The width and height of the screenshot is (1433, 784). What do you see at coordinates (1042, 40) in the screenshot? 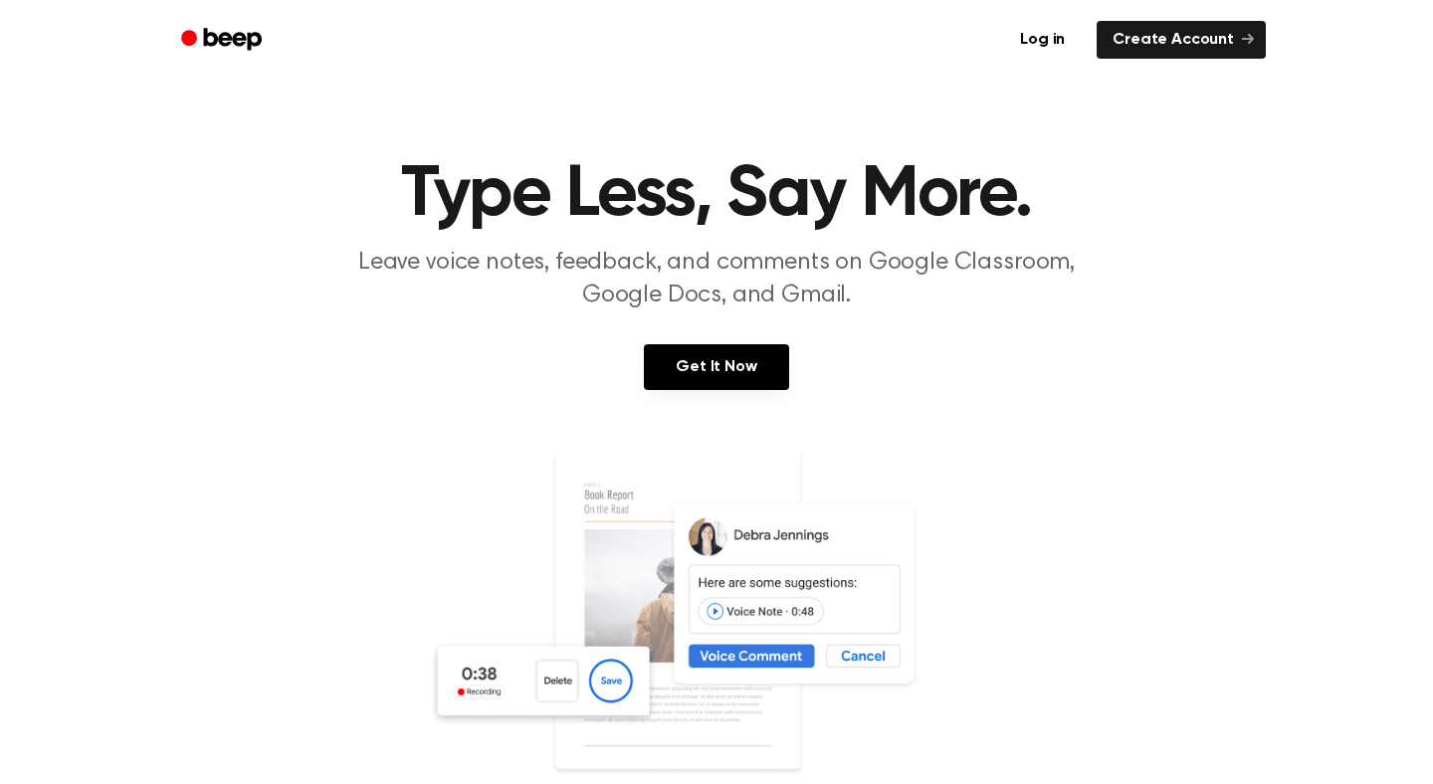
I see `a: Log in` at bounding box center [1042, 40].